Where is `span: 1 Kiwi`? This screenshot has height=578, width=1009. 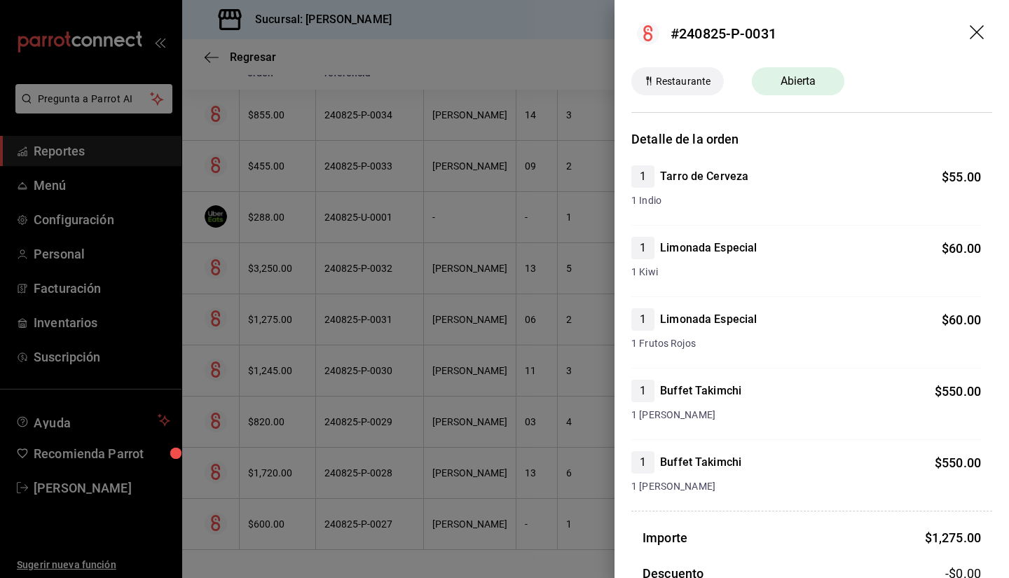
span: 1 Kiwi is located at coordinates (806, 272).